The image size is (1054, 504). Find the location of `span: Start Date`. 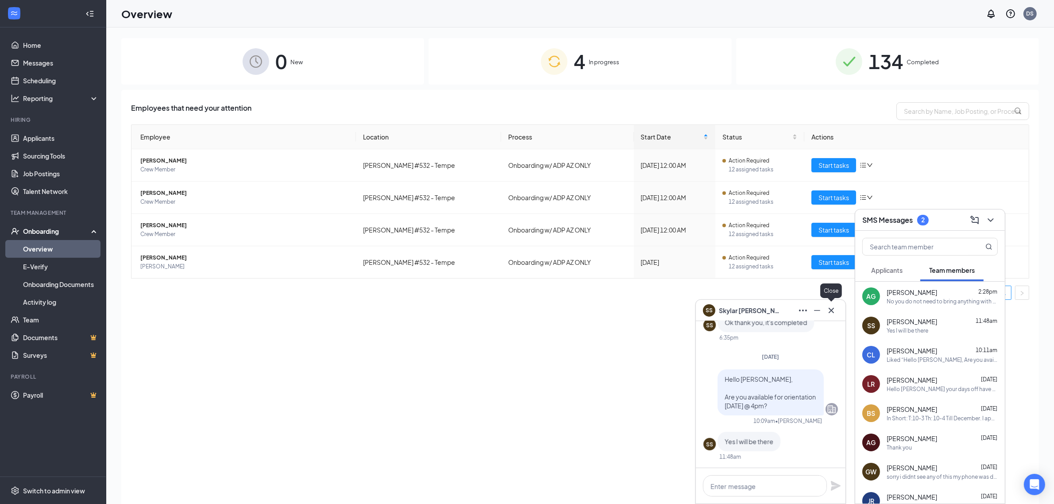

span: Start Date is located at coordinates (672, 137).